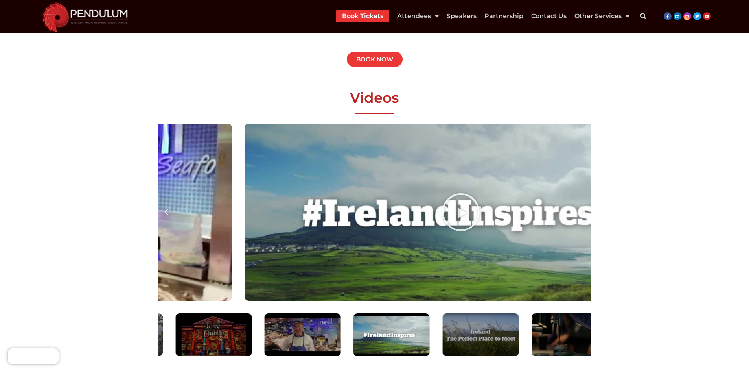 The width and height of the screenshot is (749, 372). I want to click on h2: Videos, so click(375, 97).